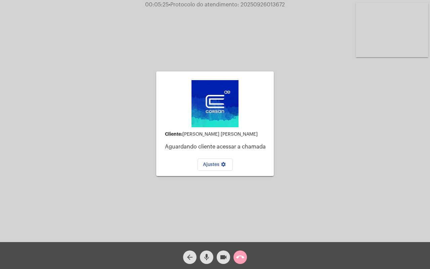 Image resolution: width=430 pixels, height=269 pixels. Describe the element at coordinates (240, 257) in the screenshot. I see `mat-icon: call_end` at that location.